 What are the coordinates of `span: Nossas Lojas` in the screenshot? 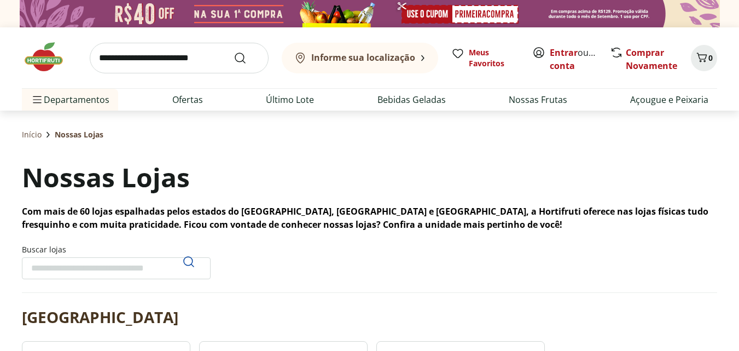 It's located at (79, 135).